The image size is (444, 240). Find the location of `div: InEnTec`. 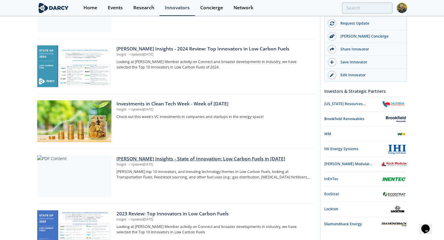

div: InEnTec is located at coordinates (353, 179).